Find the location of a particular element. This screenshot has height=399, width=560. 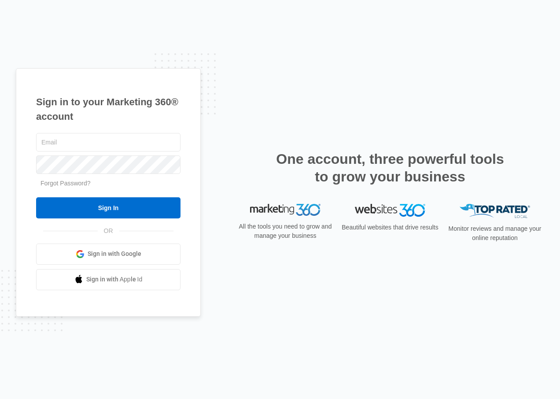

p: Beautiful websites that drive results is located at coordinates (390, 227).